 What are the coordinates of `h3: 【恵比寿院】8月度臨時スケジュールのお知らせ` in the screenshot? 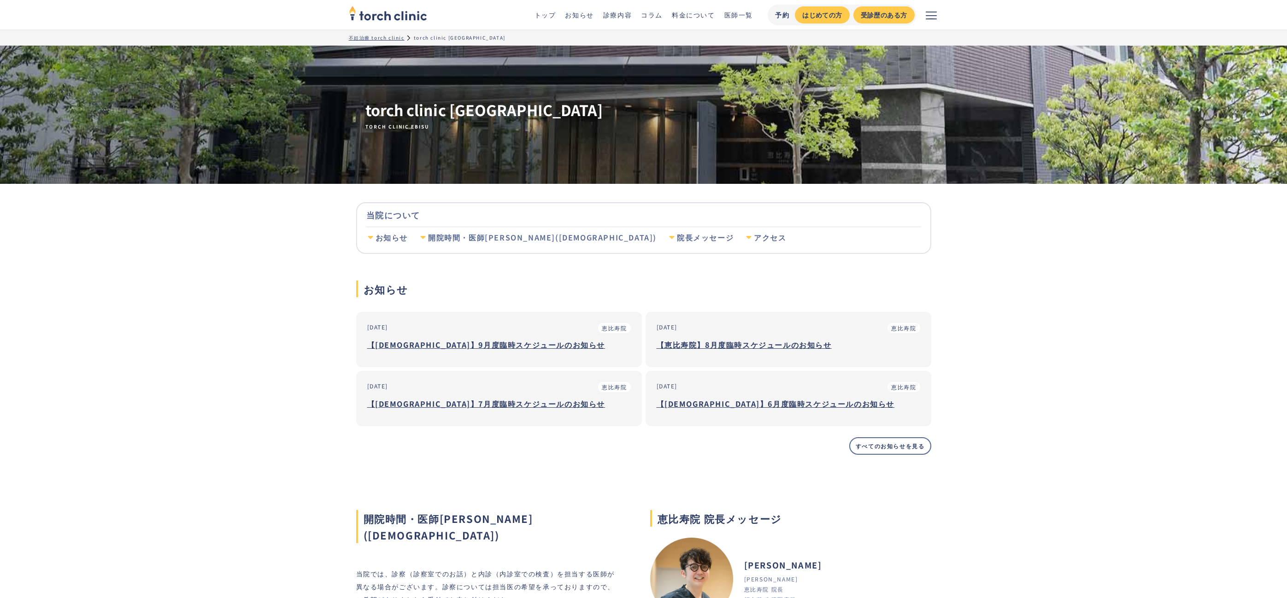 It's located at (788, 345).